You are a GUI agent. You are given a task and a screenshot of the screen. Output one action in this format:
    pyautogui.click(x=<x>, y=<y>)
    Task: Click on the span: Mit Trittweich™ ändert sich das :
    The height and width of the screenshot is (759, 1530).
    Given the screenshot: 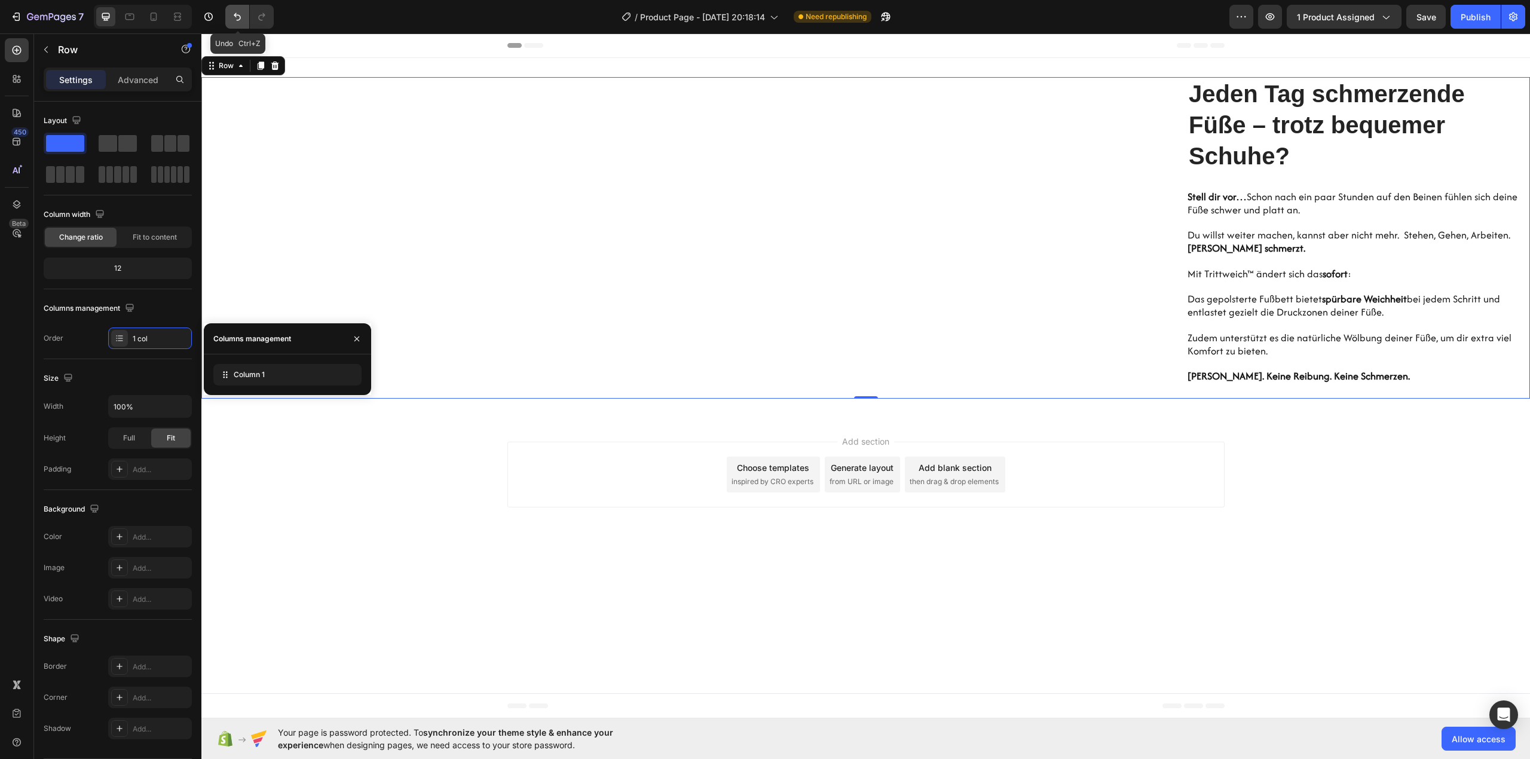 What is the action you would take?
    pyautogui.click(x=1068, y=240)
    